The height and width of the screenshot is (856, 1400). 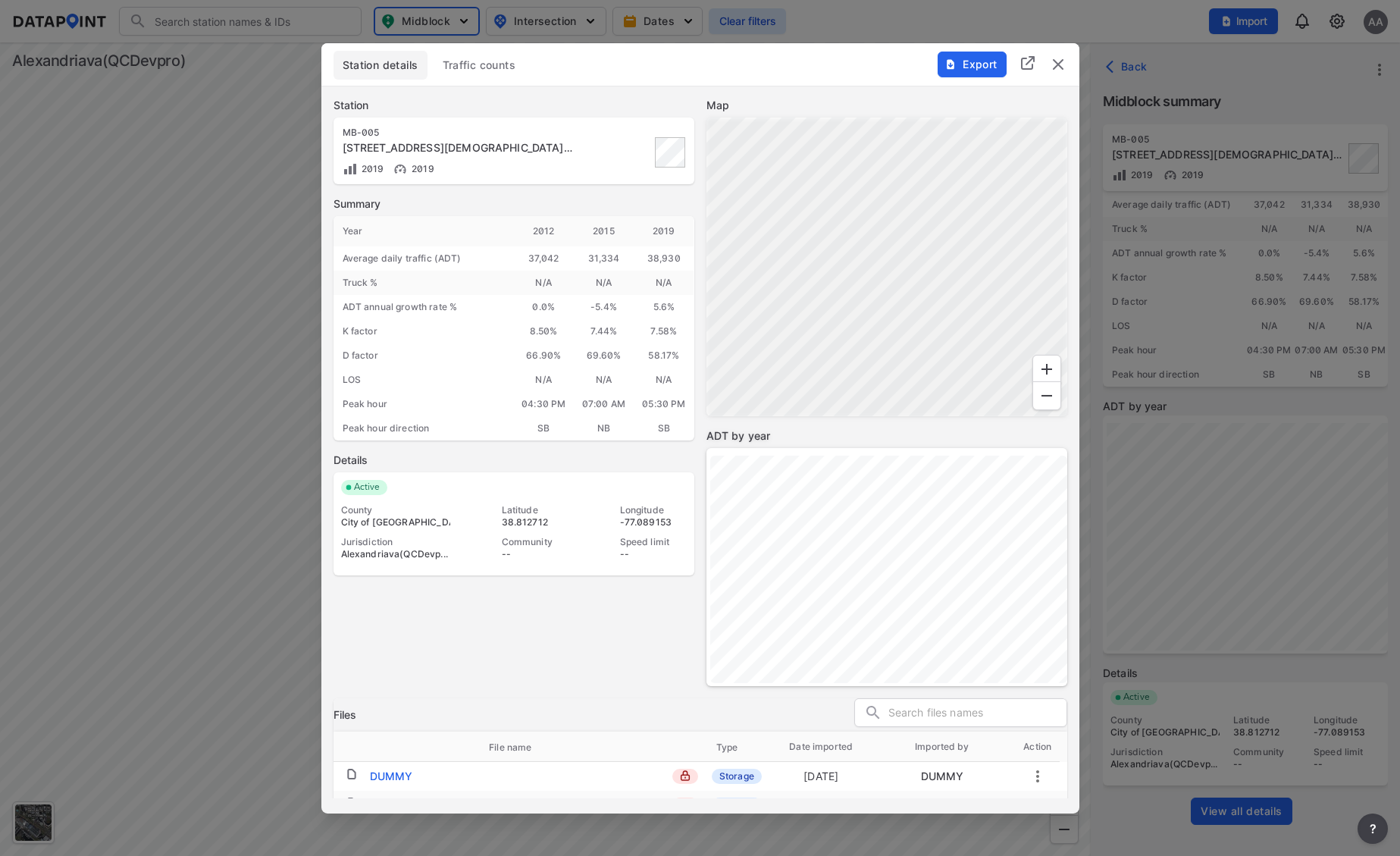 I want to click on input: Search files names, so click(x=977, y=712).